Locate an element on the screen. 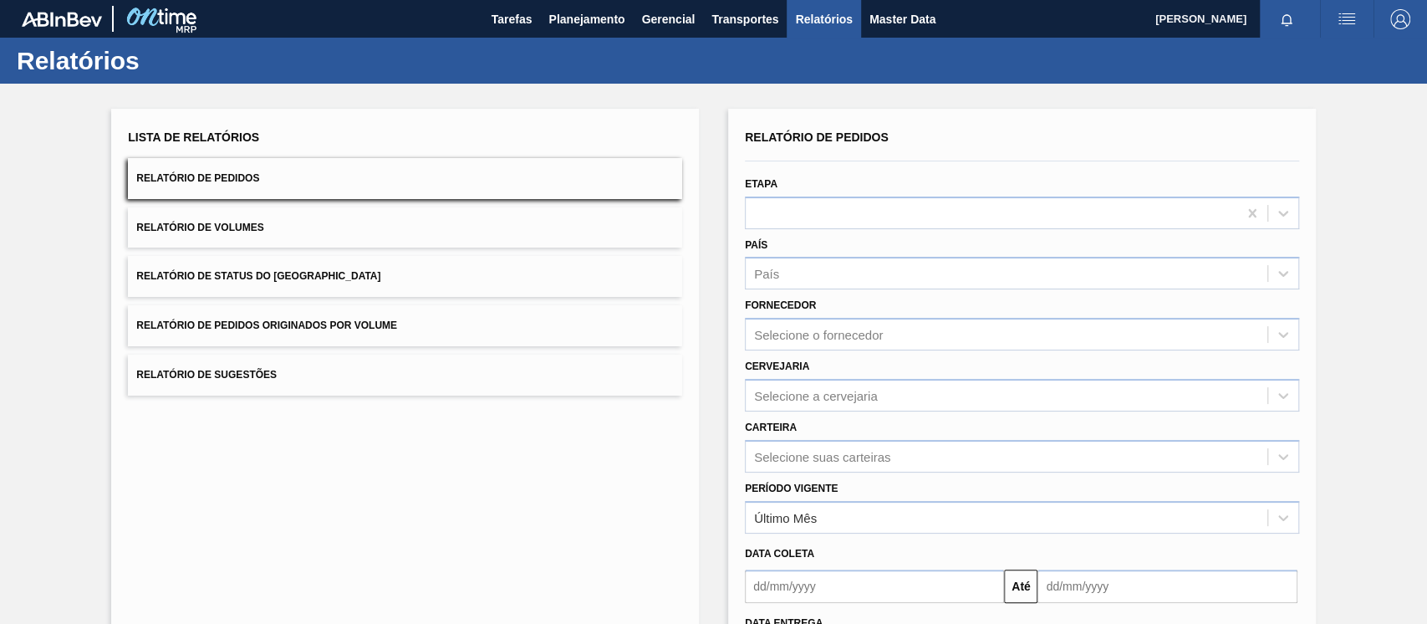  label: Etapa is located at coordinates (761, 184).